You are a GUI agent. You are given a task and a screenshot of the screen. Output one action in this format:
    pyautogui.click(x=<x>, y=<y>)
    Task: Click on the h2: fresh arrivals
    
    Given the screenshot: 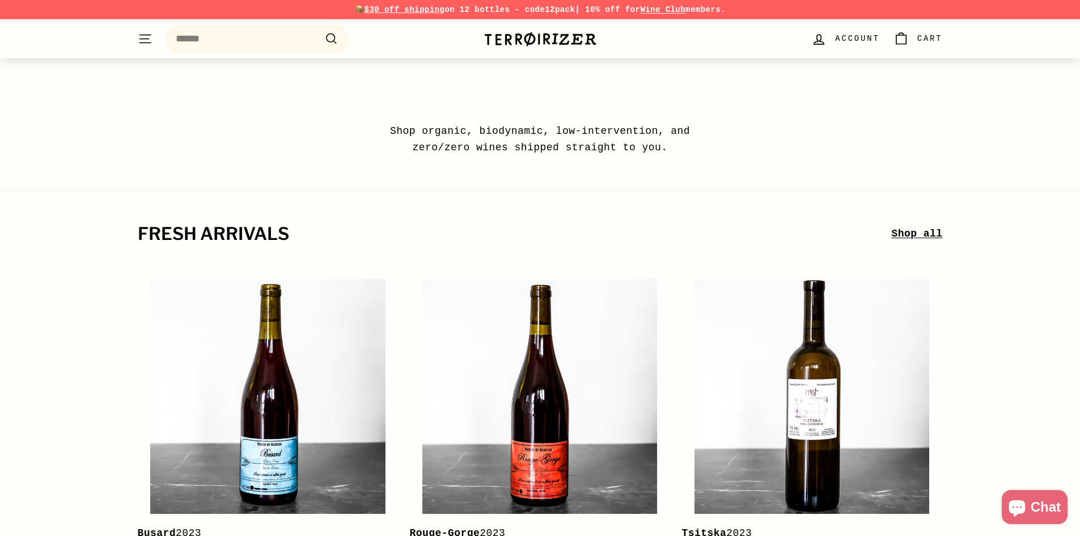 What is the action you would take?
    pyautogui.click(x=515, y=234)
    